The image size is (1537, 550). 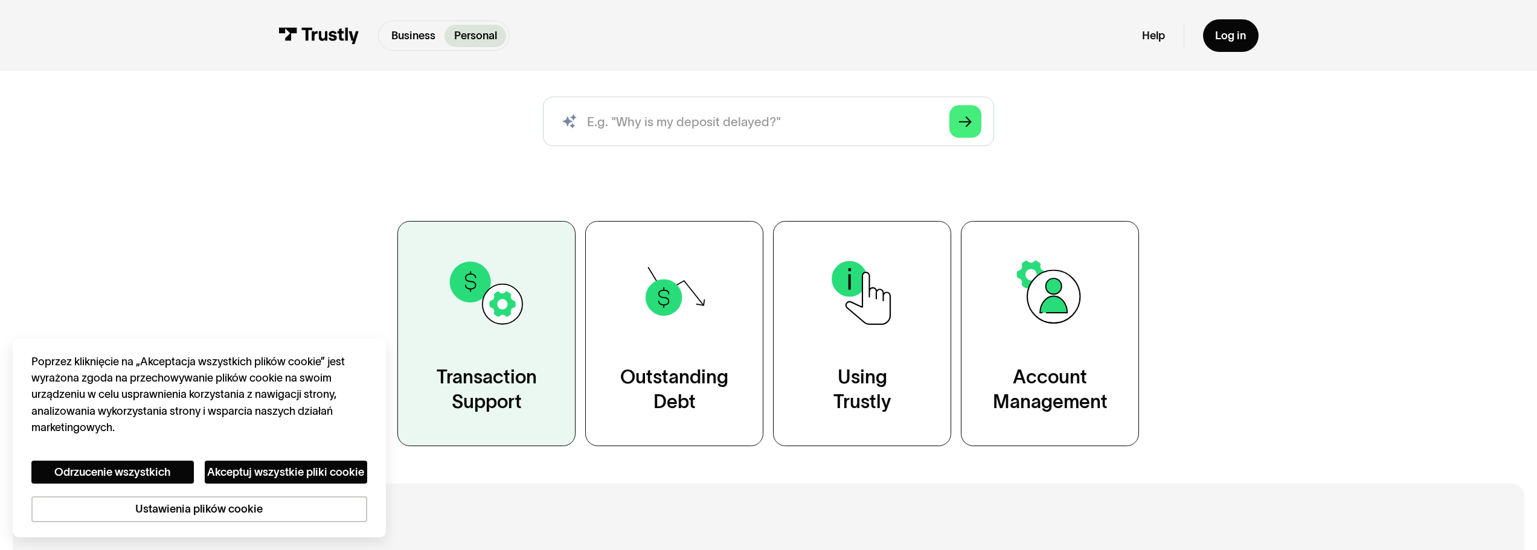 I want to click on input: search, so click(x=768, y=121).